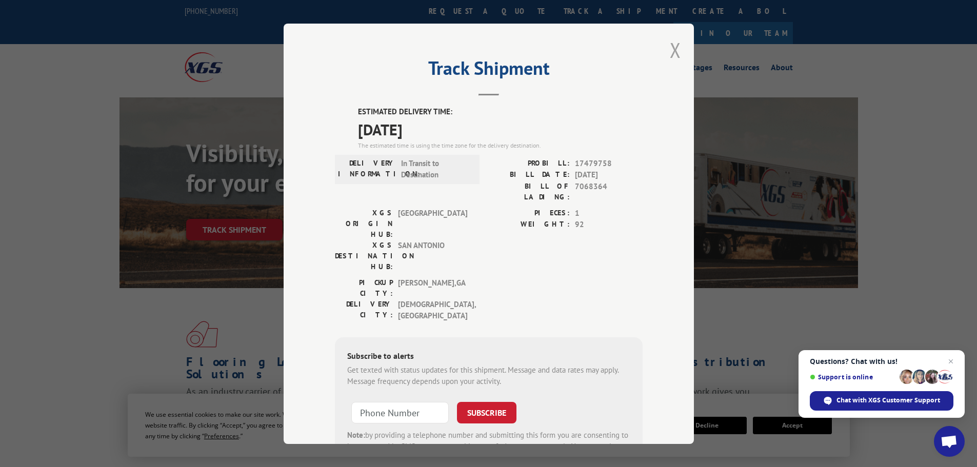 The width and height of the screenshot is (977, 467). Describe the element at coordinates (529, 191) in the screenshot. I see `label: BILL OF LADING:` at that location.